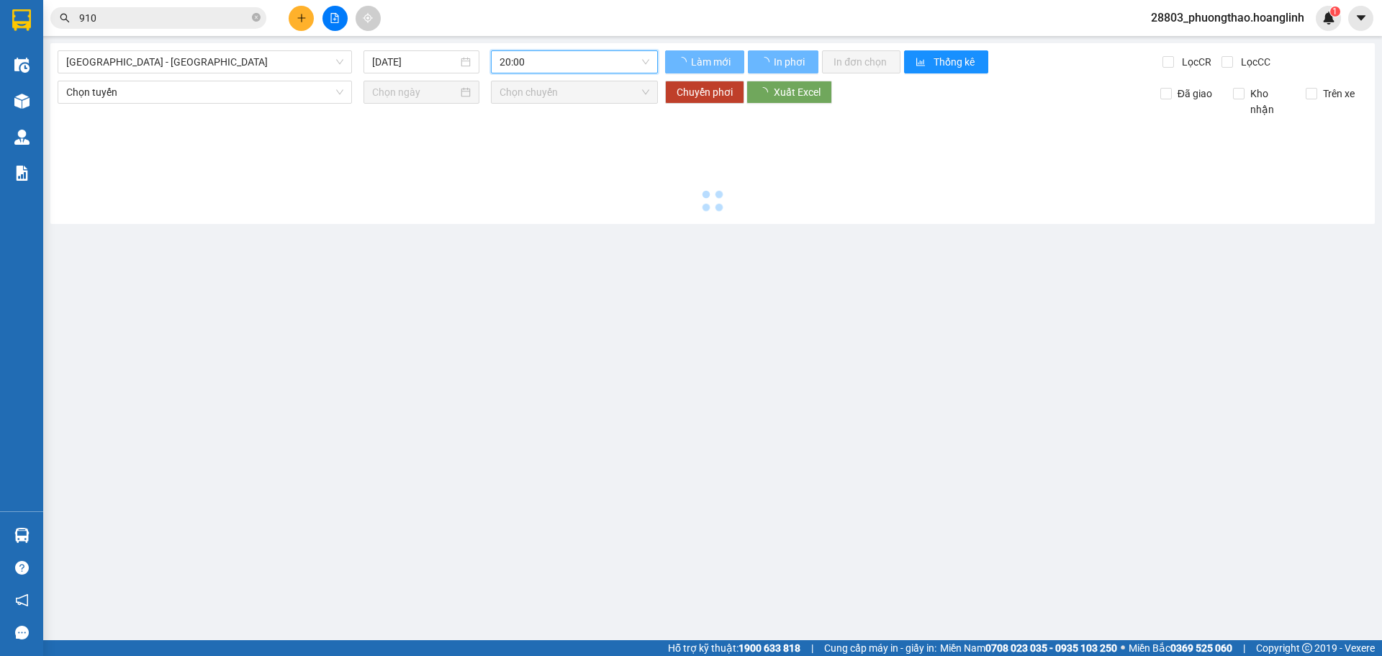 Image resolution: width=1382 pixels, height=656 pixels. I want to click on span: Kho nhận, so click(1270, 101).